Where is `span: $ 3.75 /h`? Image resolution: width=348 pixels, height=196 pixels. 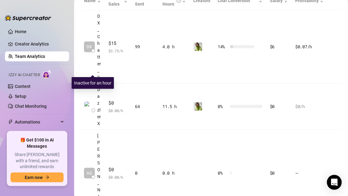
span: $ 3.75 /h is located at coordinates (118, 51).